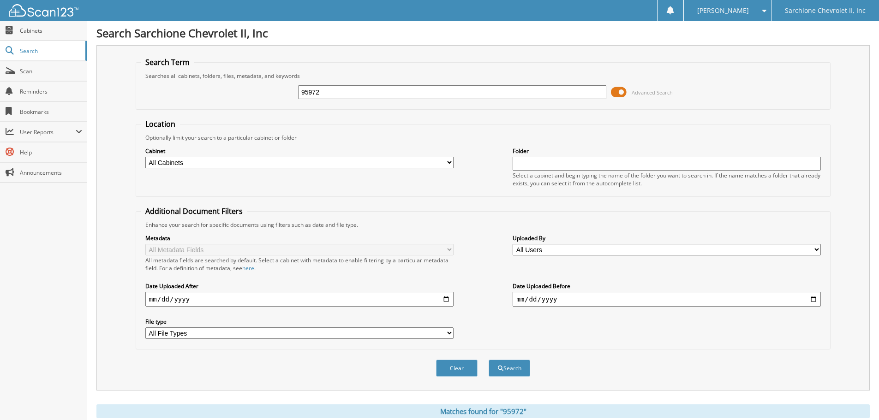 The height and width of the screenshot is (420, 879). What do you see at coordinates (483, 33) in the screenshot?
I see `h1: Search Sarchione Chevrolet II, Inc` at bounding box center [483, 33].